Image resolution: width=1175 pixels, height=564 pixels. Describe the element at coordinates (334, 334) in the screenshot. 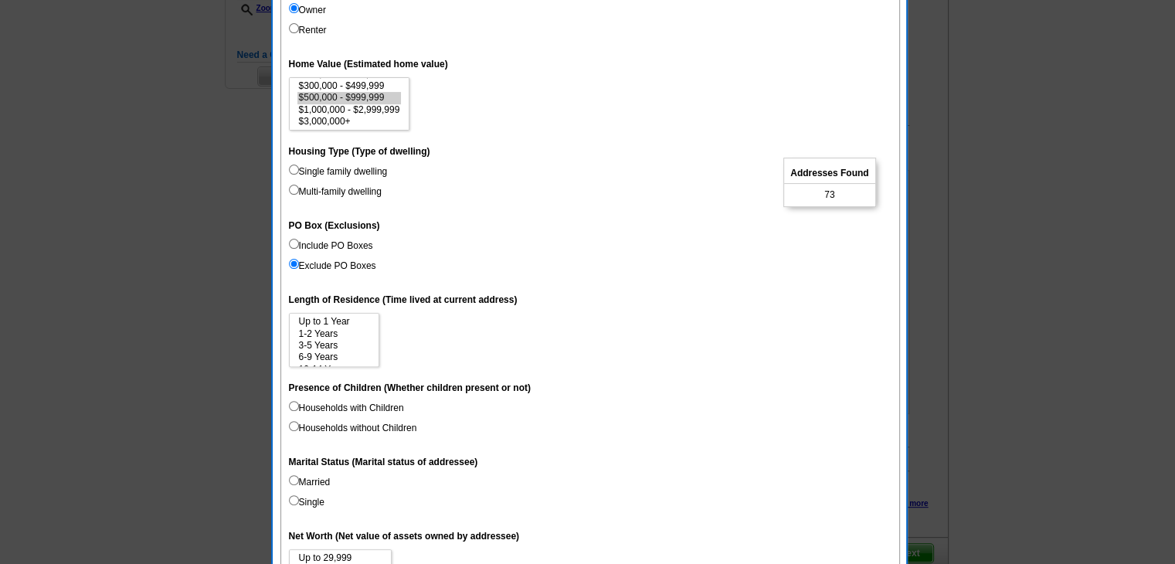

I see `option: 1-2 Years` at that location.